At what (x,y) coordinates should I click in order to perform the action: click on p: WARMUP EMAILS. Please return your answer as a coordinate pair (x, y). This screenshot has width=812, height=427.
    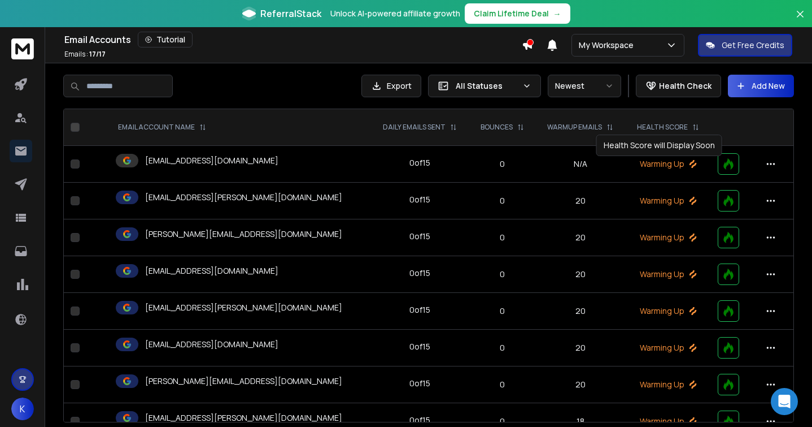
    Looking at the image, I should click on (575, 127).